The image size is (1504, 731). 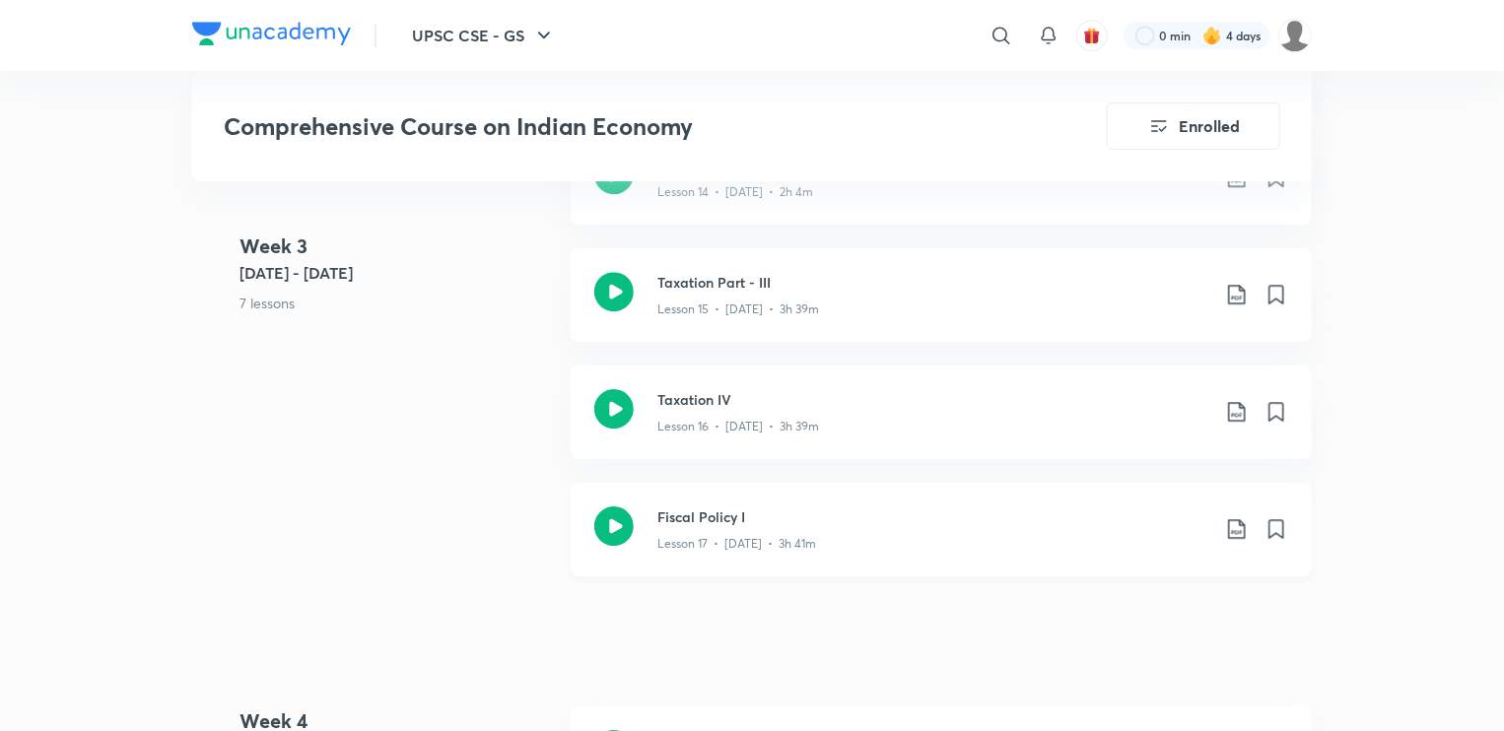 I want to click on h3: Taxation Part - III, so click(x=933, y=282).